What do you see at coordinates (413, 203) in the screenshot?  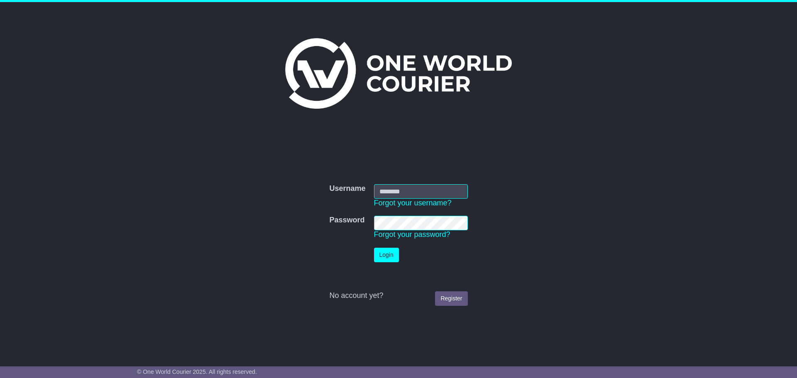 I see `a: Forgot your username?` at bounding box center [413, 203].